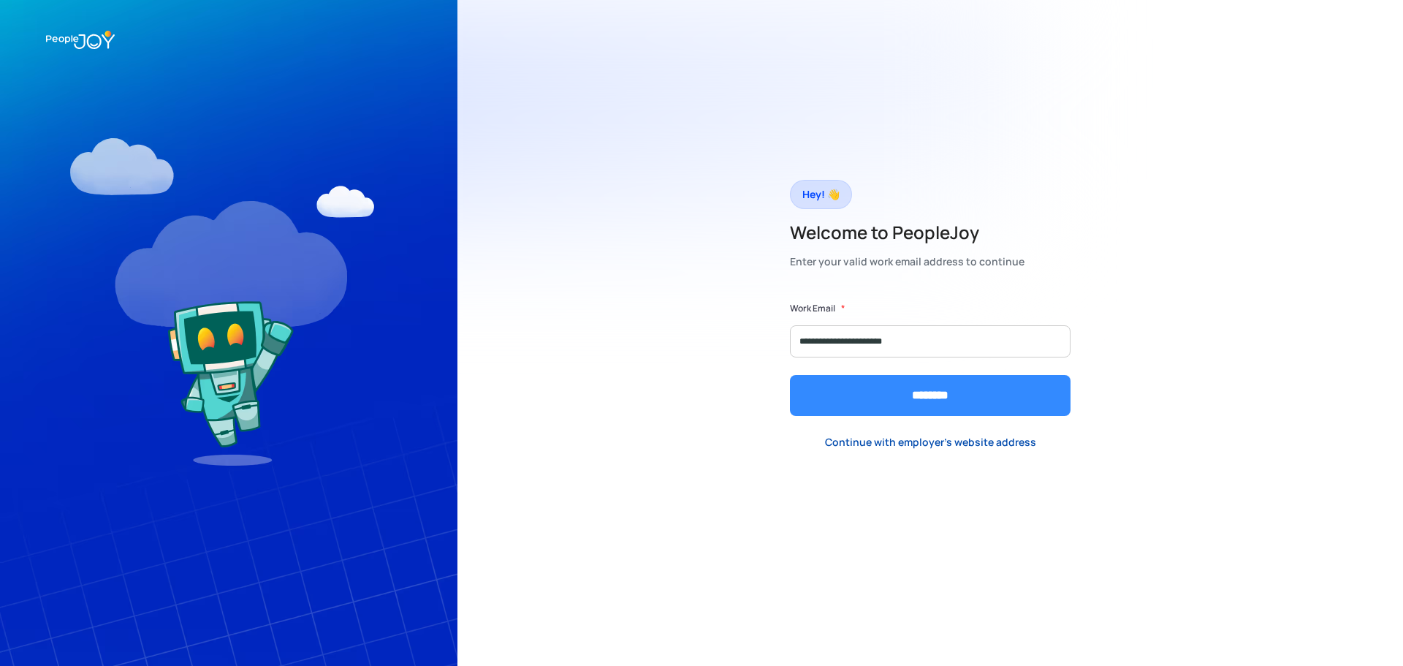 This screenshot has width=1403, height=666. What do you see at coordinates (907, 262) in the screenshot?
I see `div: Enter your valid work email address to continue` at bounding box center [907, 262].